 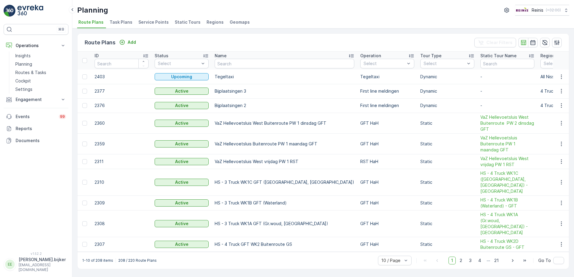 What do you see at coordinates (122, 183) in the screenshot?
I see `p: 2310` at bounding box center [122, 183].